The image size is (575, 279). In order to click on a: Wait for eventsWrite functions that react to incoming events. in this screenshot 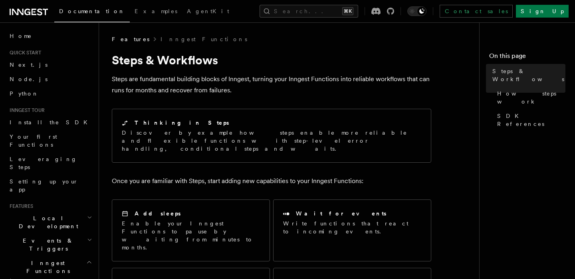, I will do `click(352, 230)`.